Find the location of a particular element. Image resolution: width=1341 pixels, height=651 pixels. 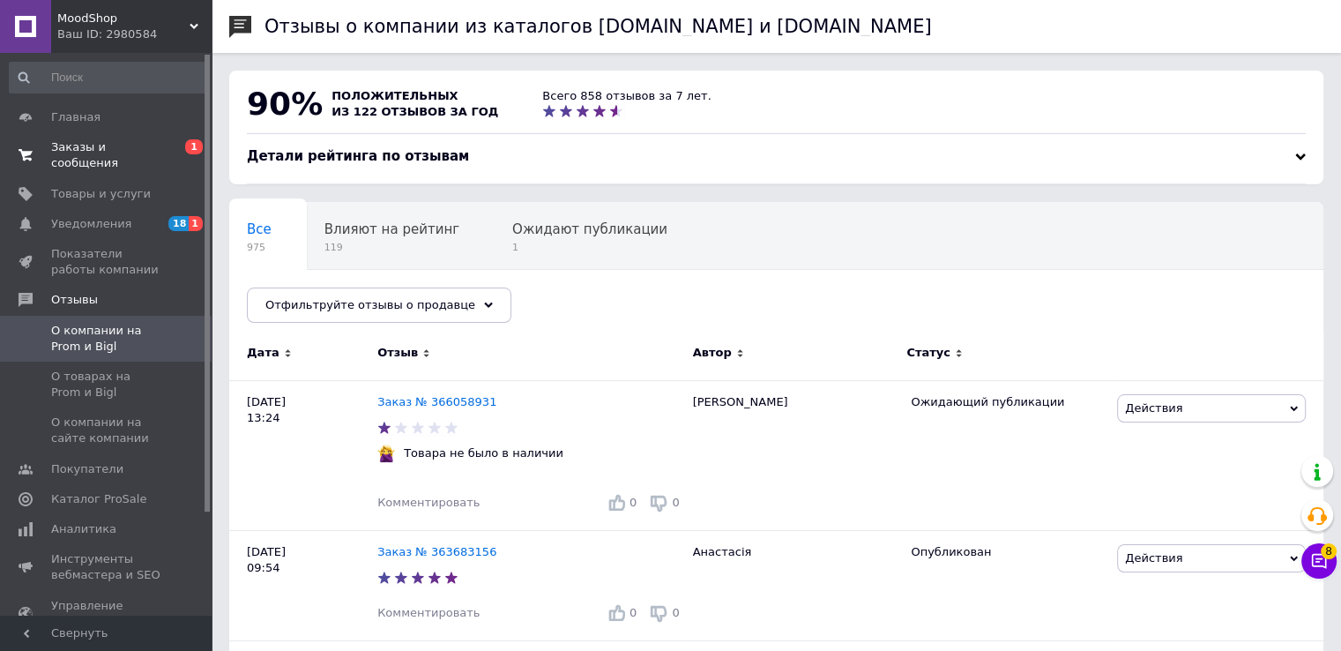

span: Уведомления is located at coordinates (91, 224).